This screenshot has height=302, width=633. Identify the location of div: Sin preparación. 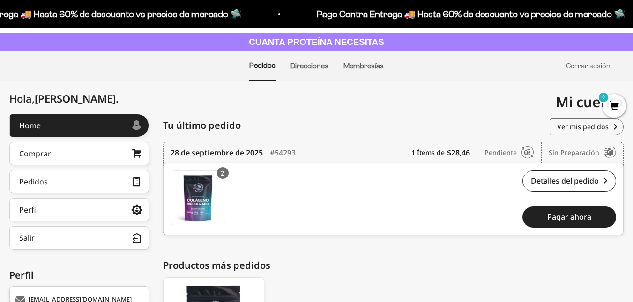
(583, 153).